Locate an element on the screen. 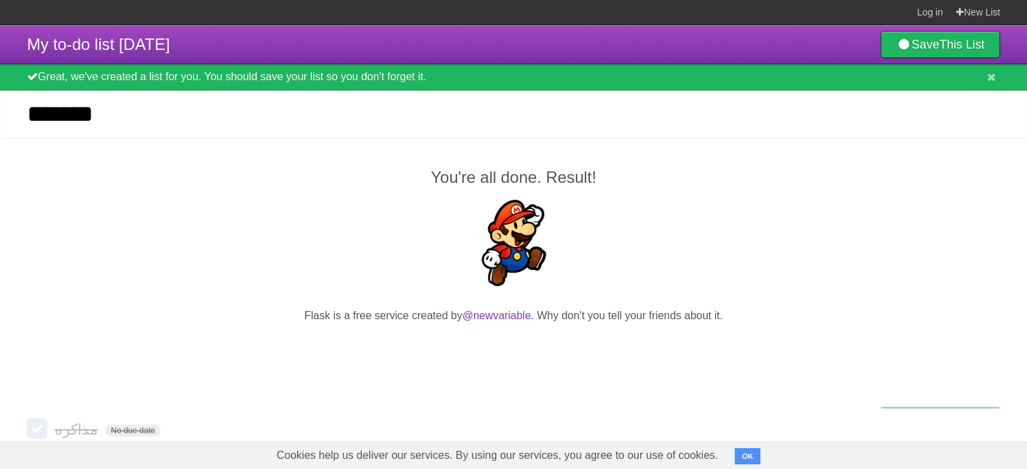  b: This List is located at coordinates (962, 45).